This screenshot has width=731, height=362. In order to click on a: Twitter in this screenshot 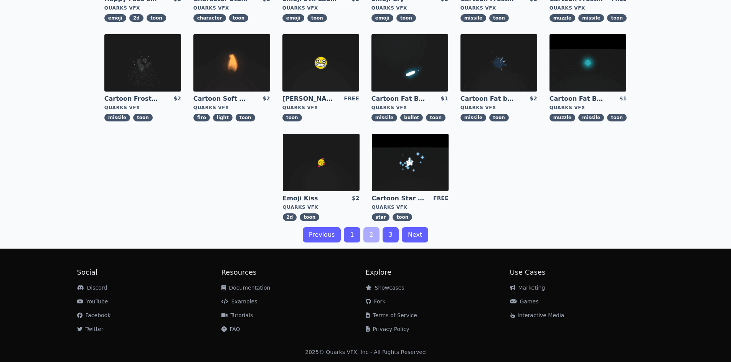, I will do `click(90, 330)`.